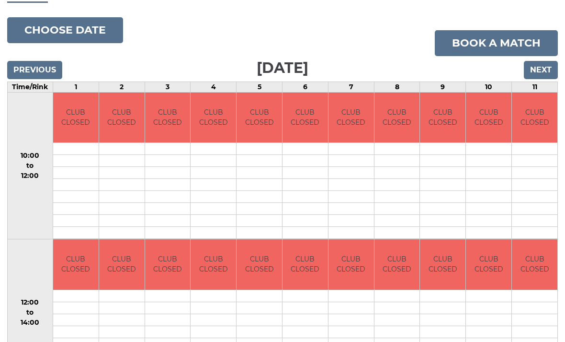  Describe the element at coordinates (535, 87) in the screenshot. I see `td: 11` at that location.